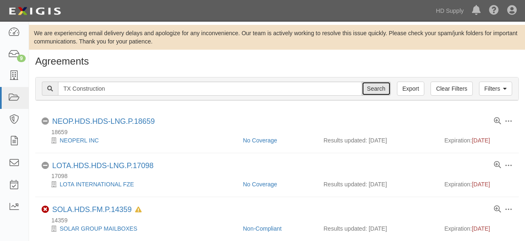 This screenshot has width=525, height=241. What do you see at coordinates (450, 11) in the screenshot?
I see `a: HD Supply` at bounding box center [450, 11].